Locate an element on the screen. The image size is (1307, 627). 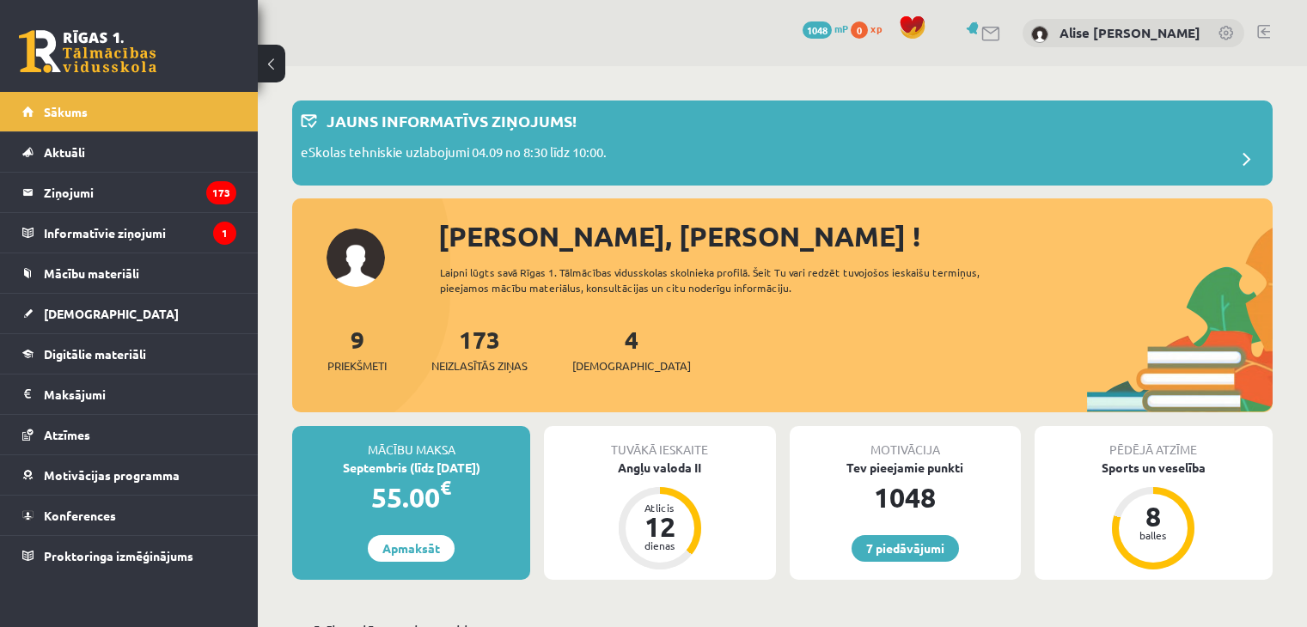
span: 0 is located at coordinates (860, 30).